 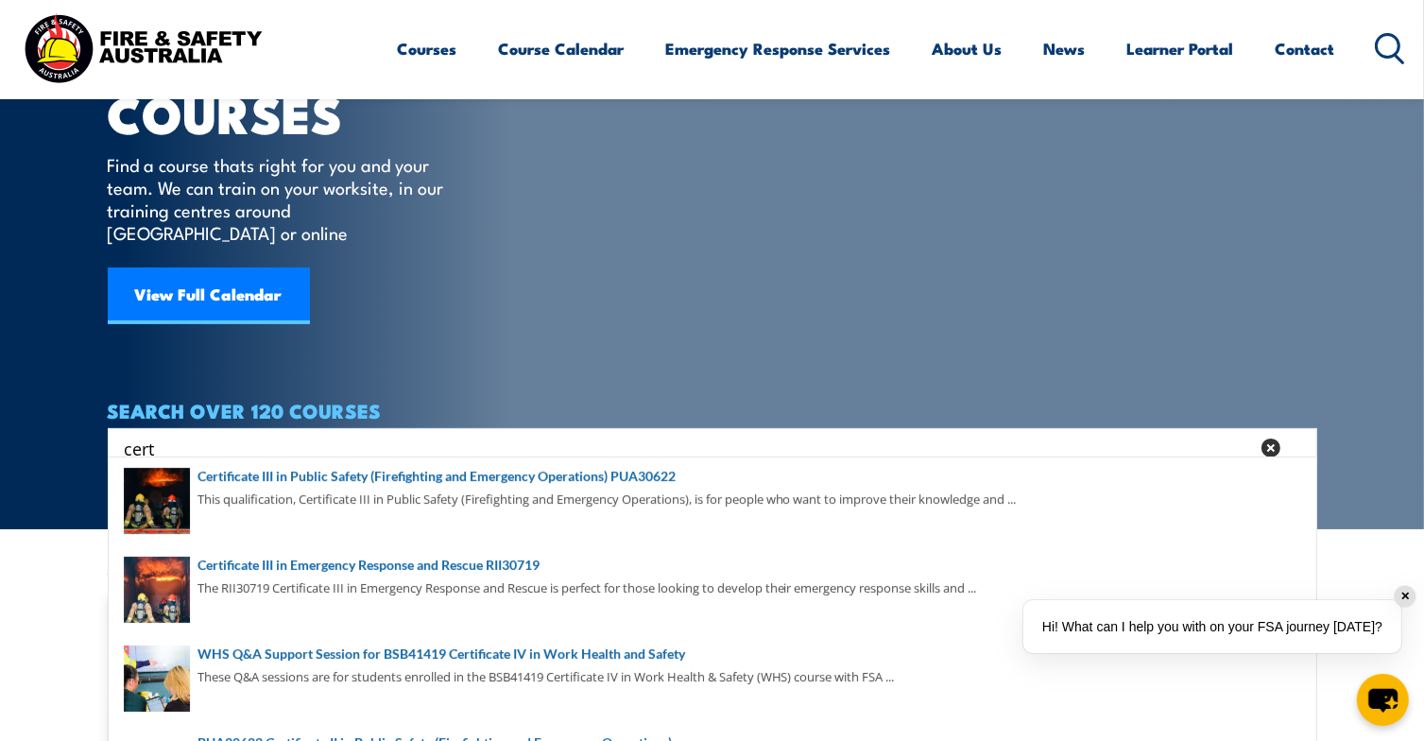 What do you see at coordinates (280, 198) in the screenshot?
I see `p: Find a course thats right for you and your team. We can train on your worksite, in our training c...` at bounding box center [280, 198].